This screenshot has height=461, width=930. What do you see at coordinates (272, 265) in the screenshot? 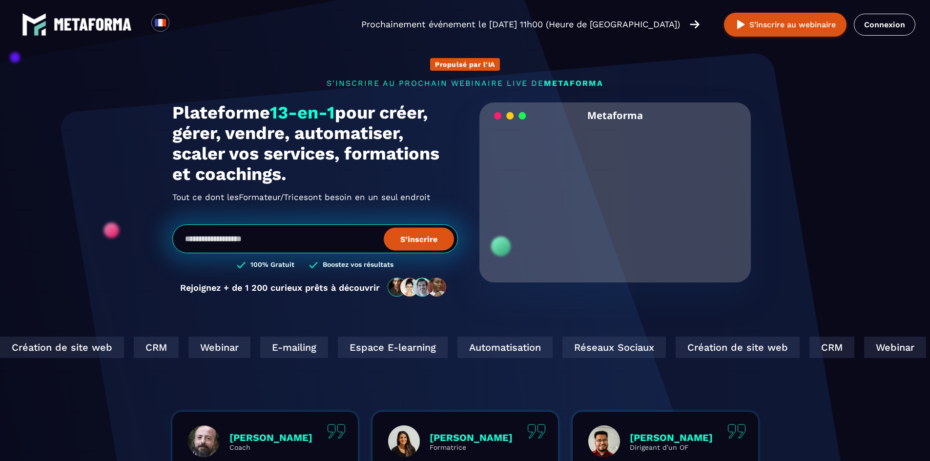
I see `h3: 100% Gratuit` at bounding box center [272, 265].